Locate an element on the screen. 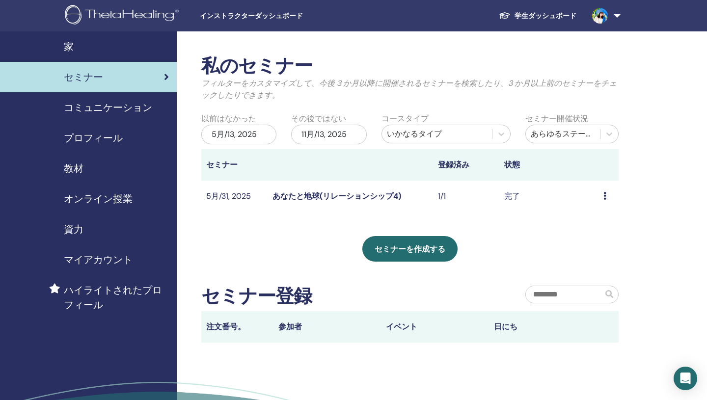 This screenshot has height=400, width=707. span: オンライン授業 is located at coordinates (98, 199).